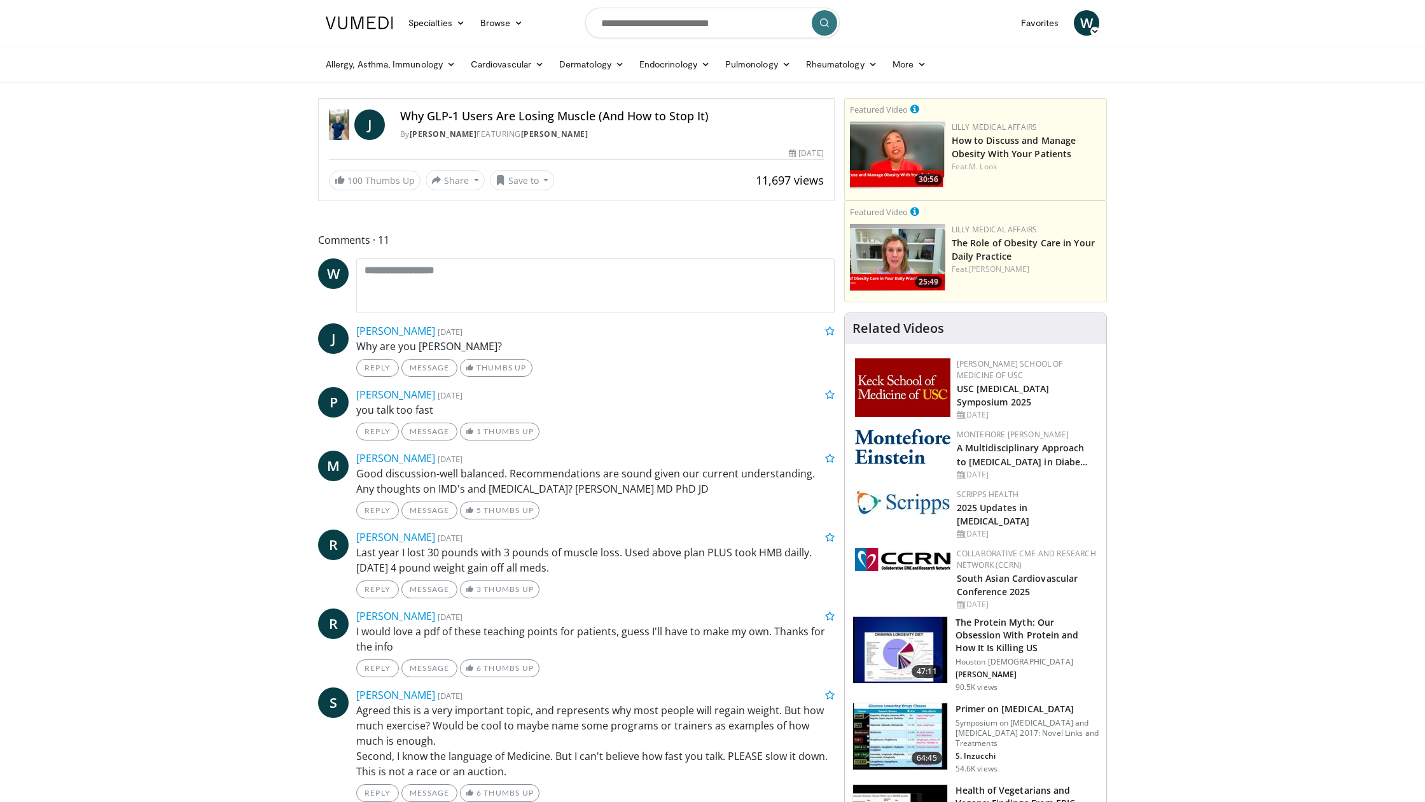  Describe the element at coordinates (1014, 147) in the screenshot. I see `a: How to Discuss and Manage Obesity With Your Patients` at that location.